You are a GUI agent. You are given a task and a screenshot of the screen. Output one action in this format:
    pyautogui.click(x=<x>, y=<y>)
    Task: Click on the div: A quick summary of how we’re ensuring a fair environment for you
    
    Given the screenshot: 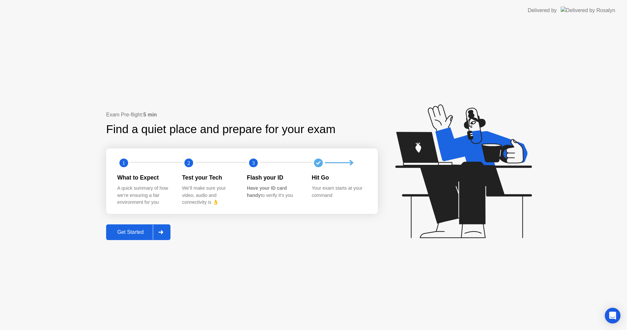 What is the action you would take?
    pyautogui.click(x=144, y=195)
    